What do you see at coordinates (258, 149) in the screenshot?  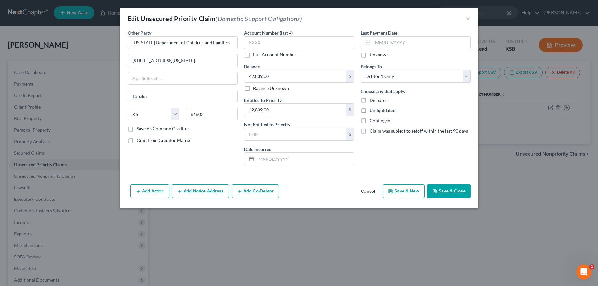 I see `label: Date Incurred` at bounding box center [258, 149].